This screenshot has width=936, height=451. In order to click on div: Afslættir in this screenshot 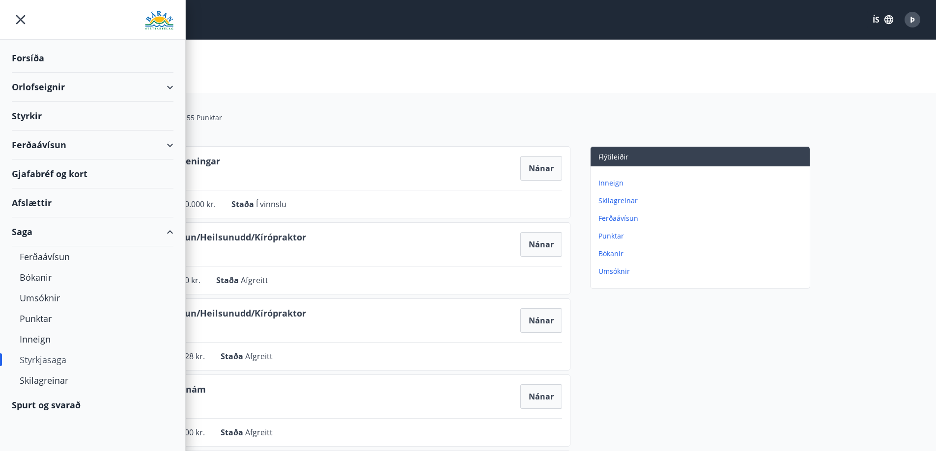, I will do `click(92, 203)`.